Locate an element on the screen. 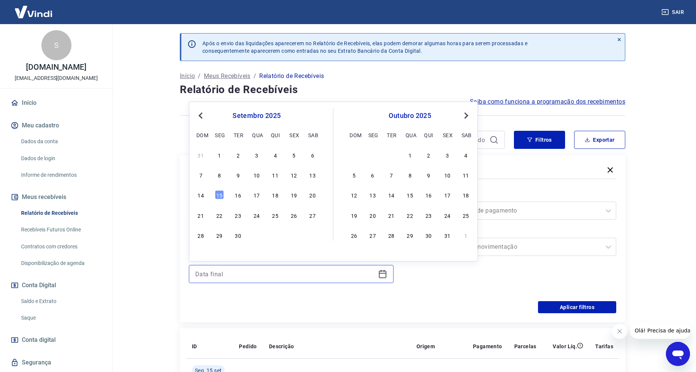 Image resolution: width=696 pixels, height=372 pixels. div: Choose quinta-feira, 30 de outubro de 2025 is located at coordinates (429, 235).